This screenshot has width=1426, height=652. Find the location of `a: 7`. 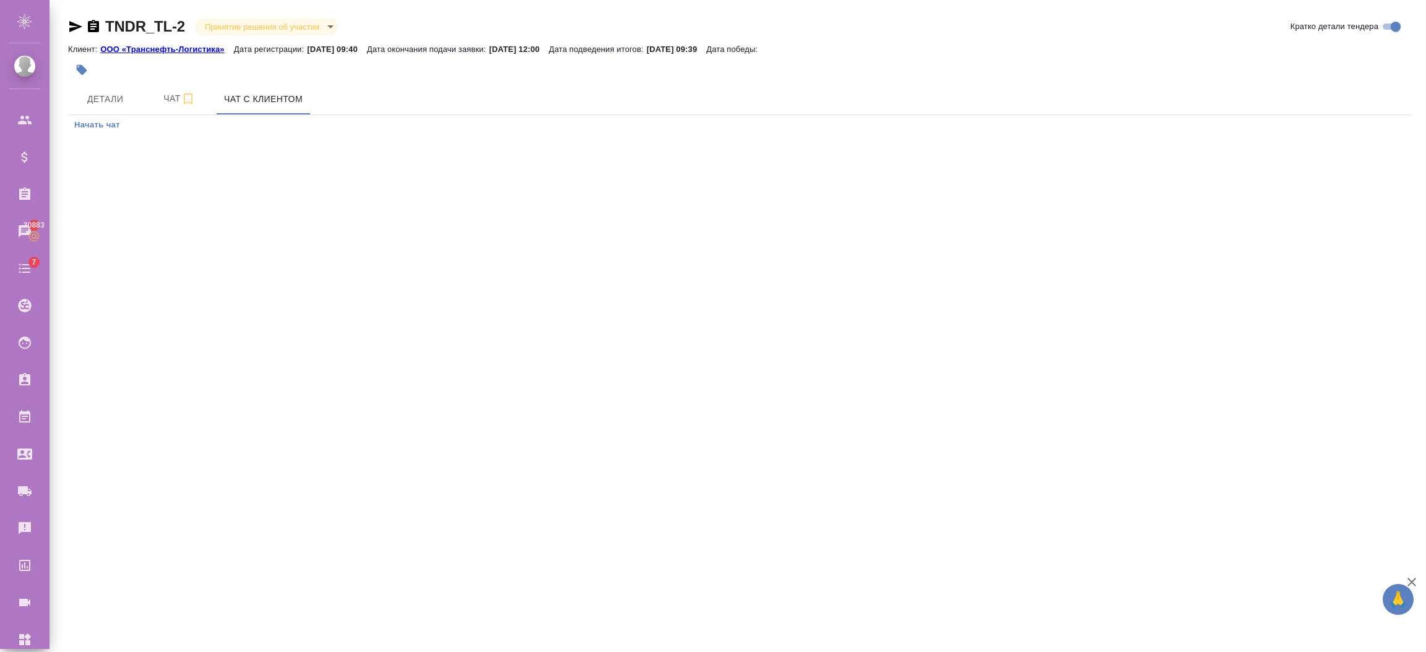

a: 7 is located at coordinates (25, 269).